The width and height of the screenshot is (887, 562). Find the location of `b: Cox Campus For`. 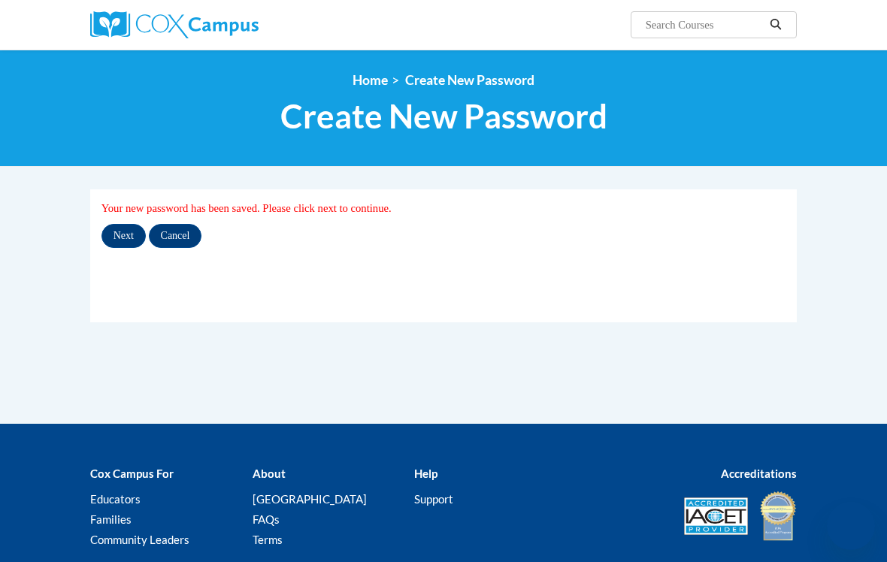

b: Cox Campus For is located at coordinates (131, 473).